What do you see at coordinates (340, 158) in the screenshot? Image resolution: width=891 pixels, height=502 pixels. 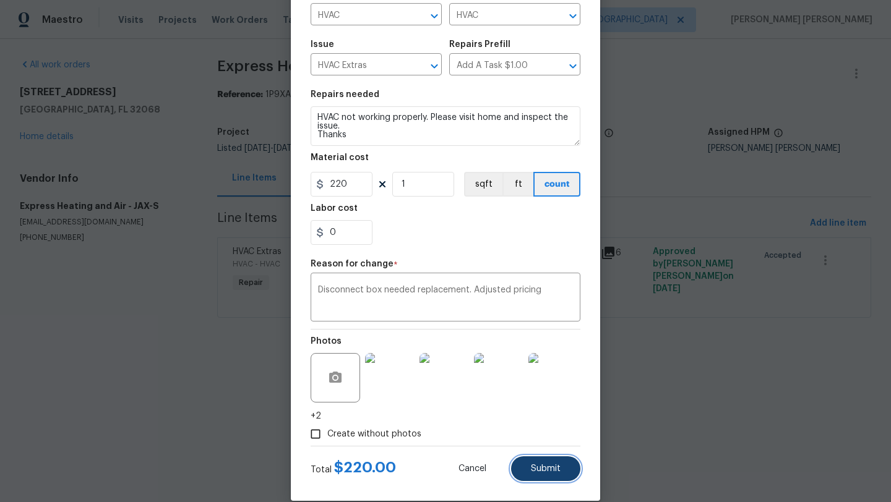 I see `h5: Material cost` at bounding box center [340, 158].